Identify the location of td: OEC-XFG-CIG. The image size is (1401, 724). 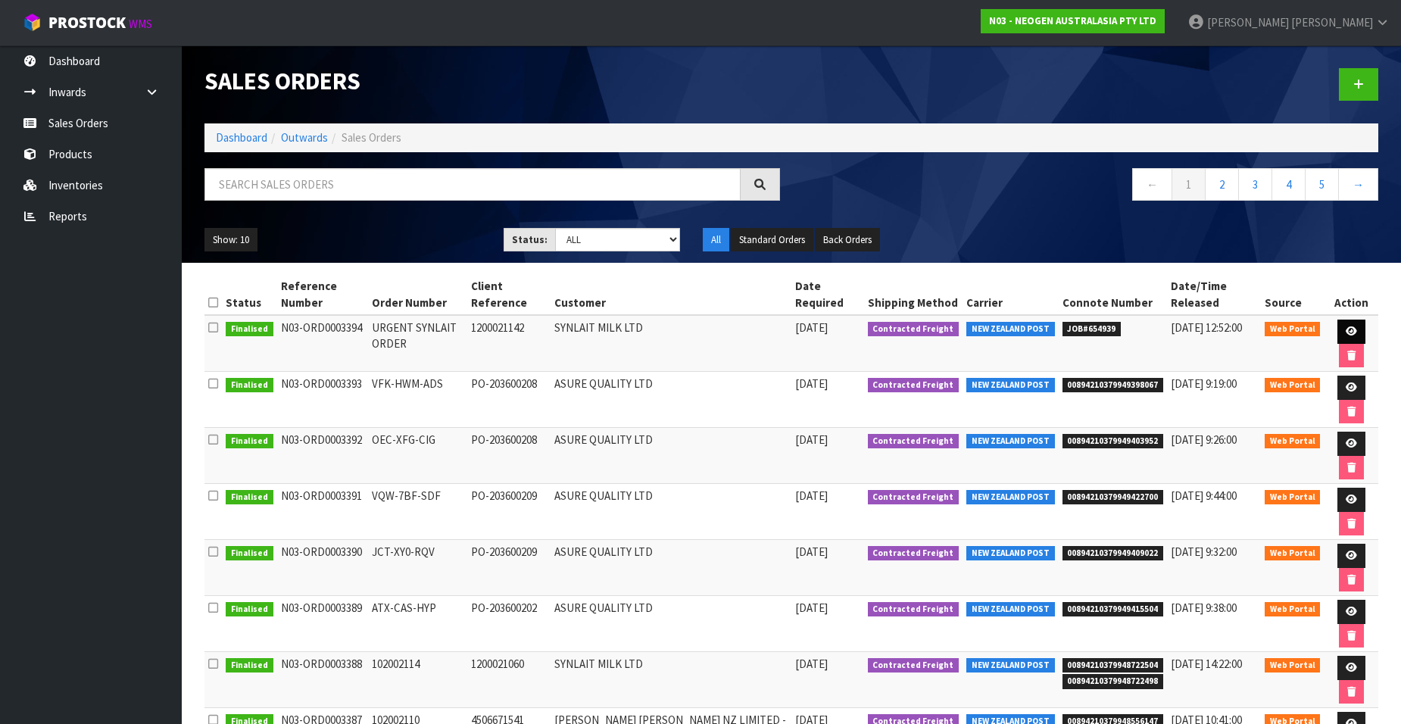
(417, 456).